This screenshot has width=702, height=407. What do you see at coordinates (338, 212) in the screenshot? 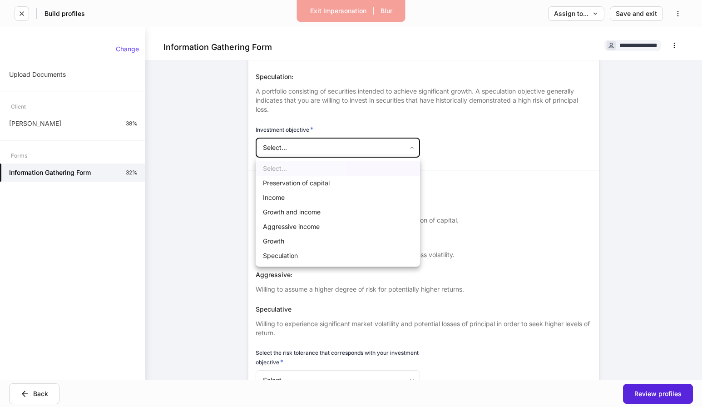
I see `li: Growth and income` at bounding box center [338, 212].